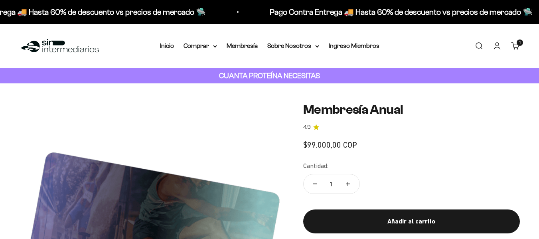  What do you see at coordinates (167, 46) in the screenshot?
I see `a: Inicio` at bounding box center [167, 46].